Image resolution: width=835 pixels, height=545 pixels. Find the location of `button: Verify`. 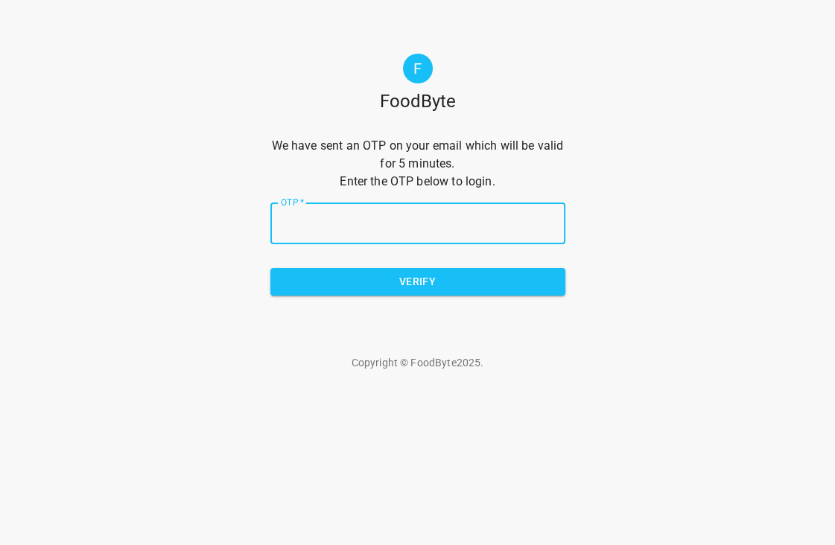

button: Verify is located at coordinates (418, 281).